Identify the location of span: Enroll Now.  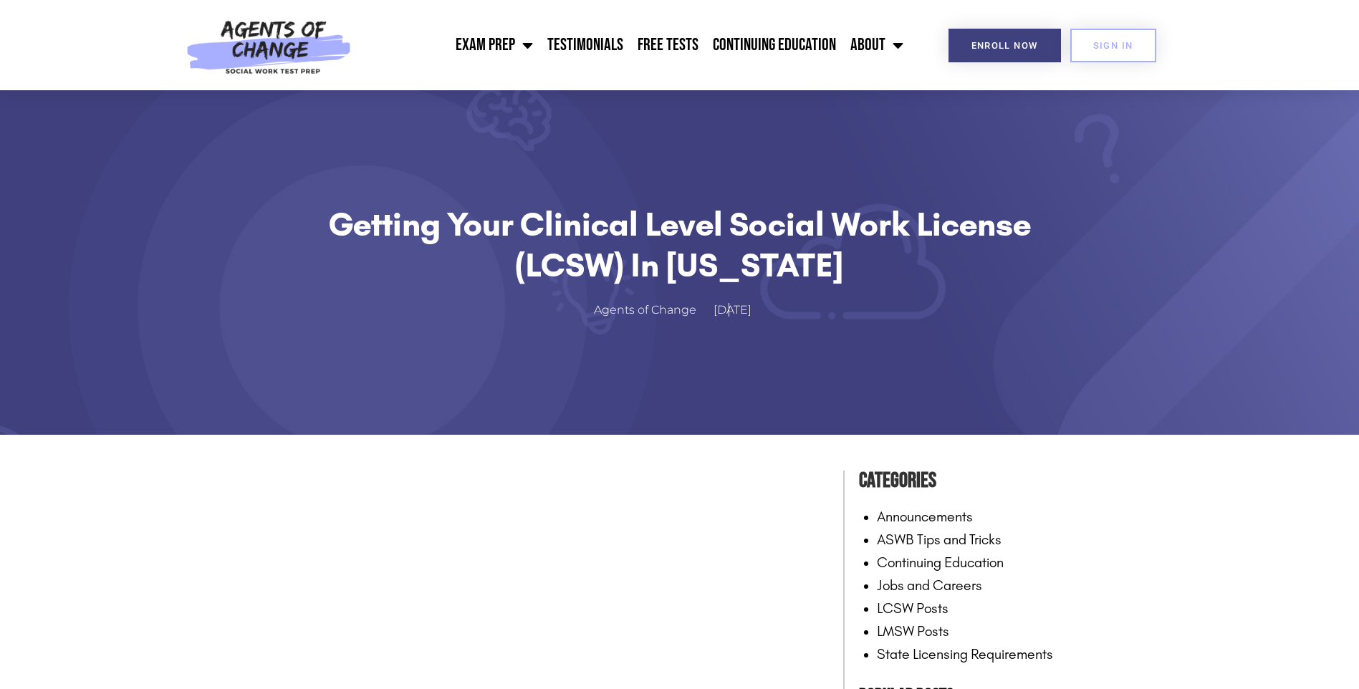
(1005, 45).